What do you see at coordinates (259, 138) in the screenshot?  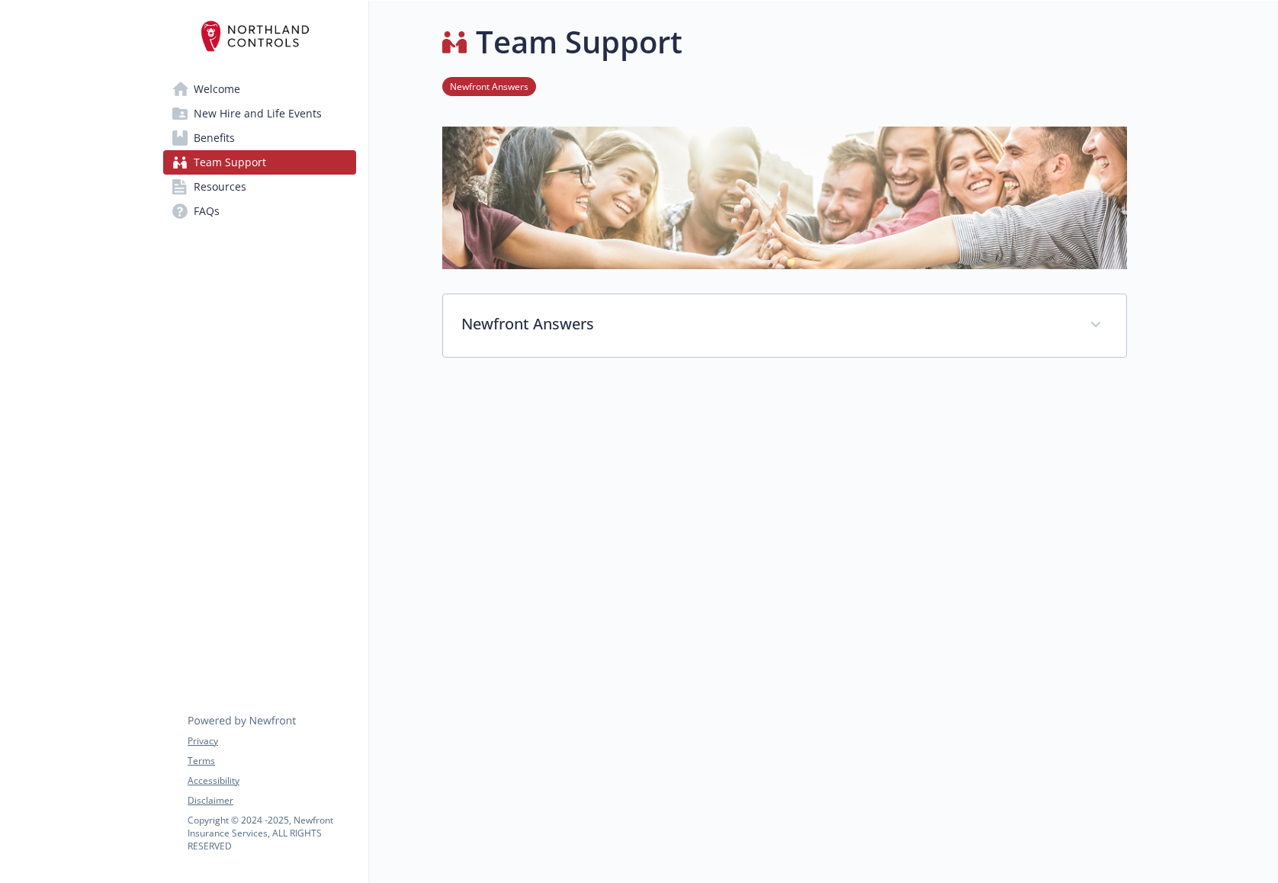 I see `a: Benefits` at bounding box center [259, 138].